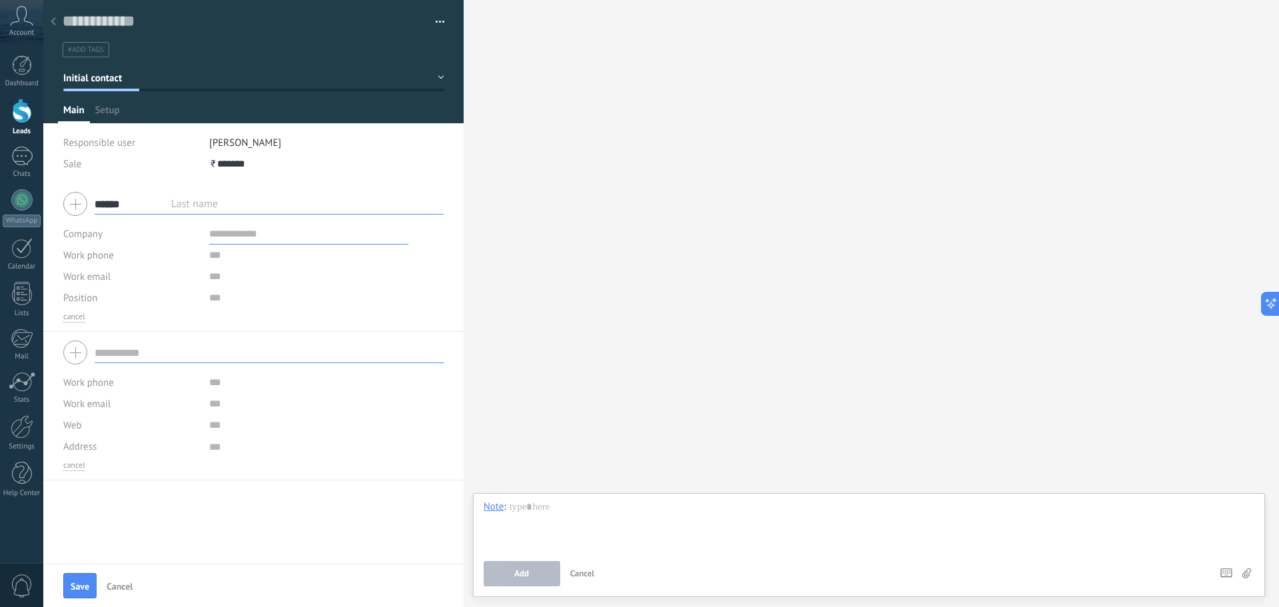 The height and width of the screenshot is (607, 1279). What do you see at coordinates (107, 113) in the screenshot?
I see `span: Setup` at bounding box center [107, 113].